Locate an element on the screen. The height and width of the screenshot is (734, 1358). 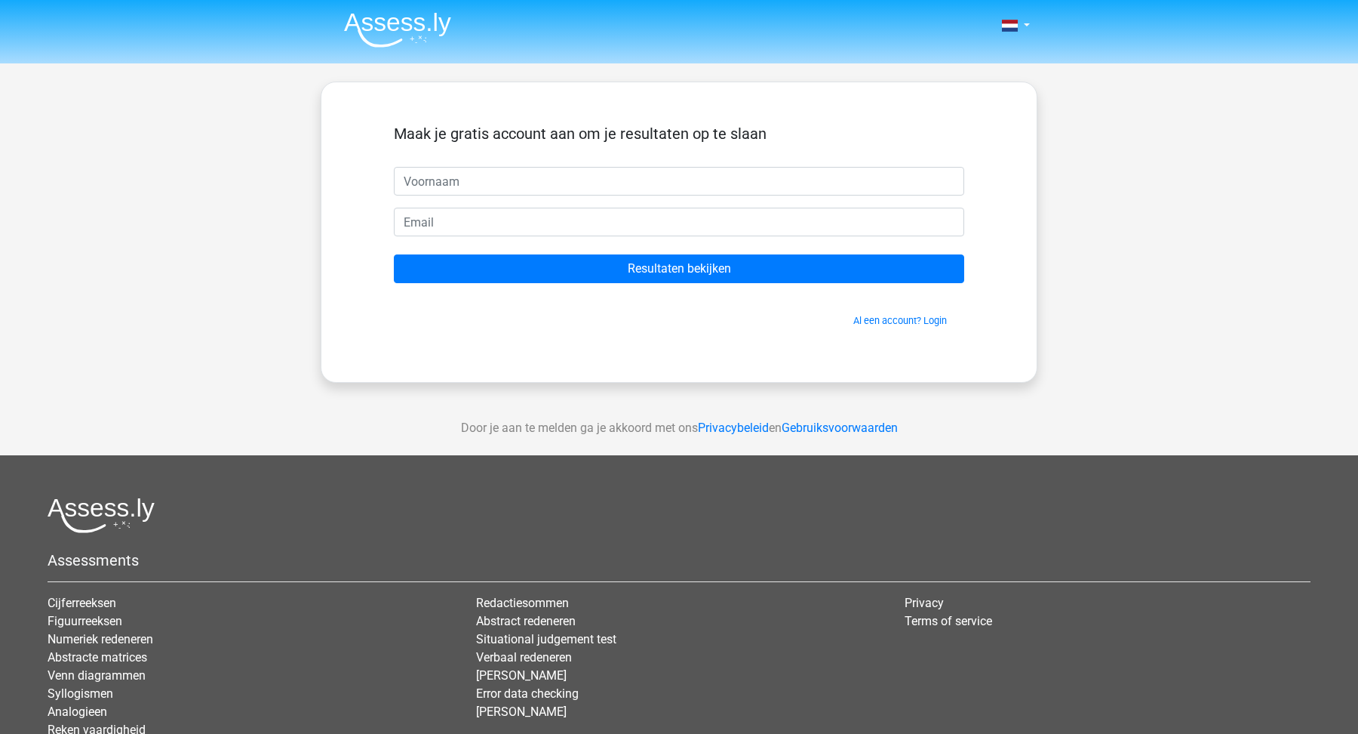
img: Assessly is located at coordinates (398, 29).